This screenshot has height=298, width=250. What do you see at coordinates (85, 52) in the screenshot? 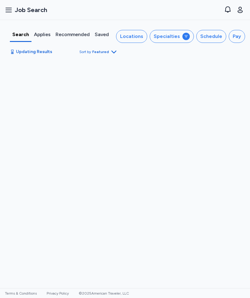
I see `span: Sort by` at bounding box center [85, 52].